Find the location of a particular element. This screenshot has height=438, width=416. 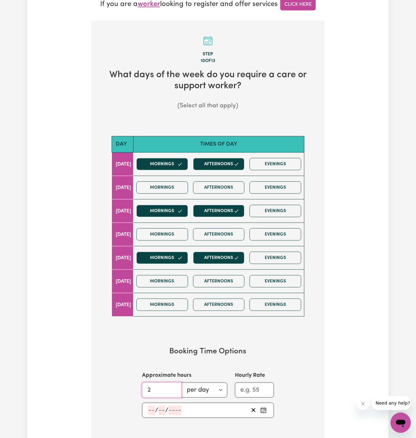

h2: What days of the week do you require a care or support worker? is located at coordinates (208, 81).